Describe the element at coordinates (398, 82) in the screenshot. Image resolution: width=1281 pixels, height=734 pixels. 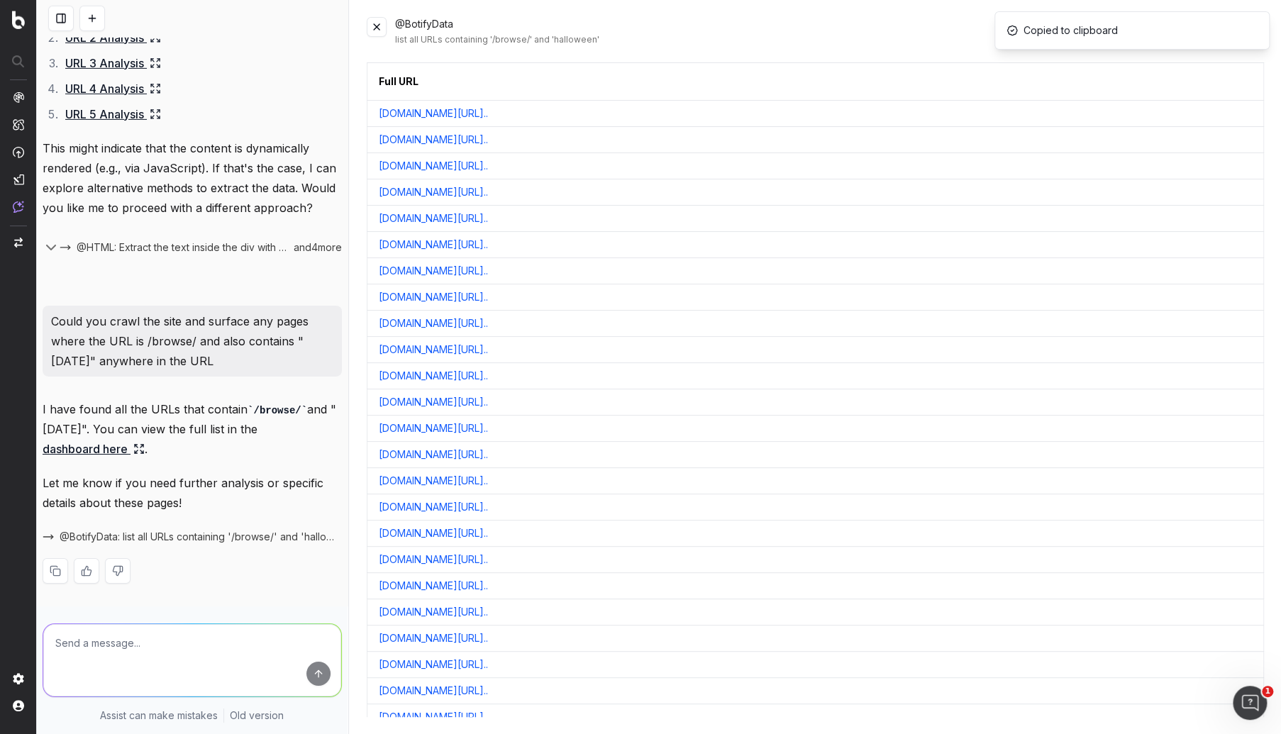
I see `div: Full URL` at that location.